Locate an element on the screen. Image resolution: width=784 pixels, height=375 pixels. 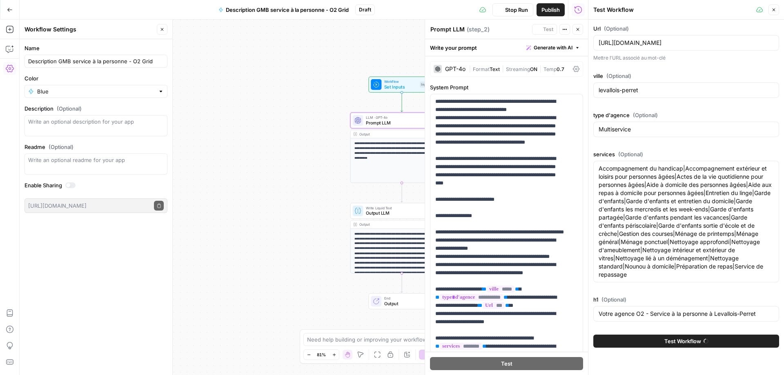
label: Url is located at coordinates (686, 29).